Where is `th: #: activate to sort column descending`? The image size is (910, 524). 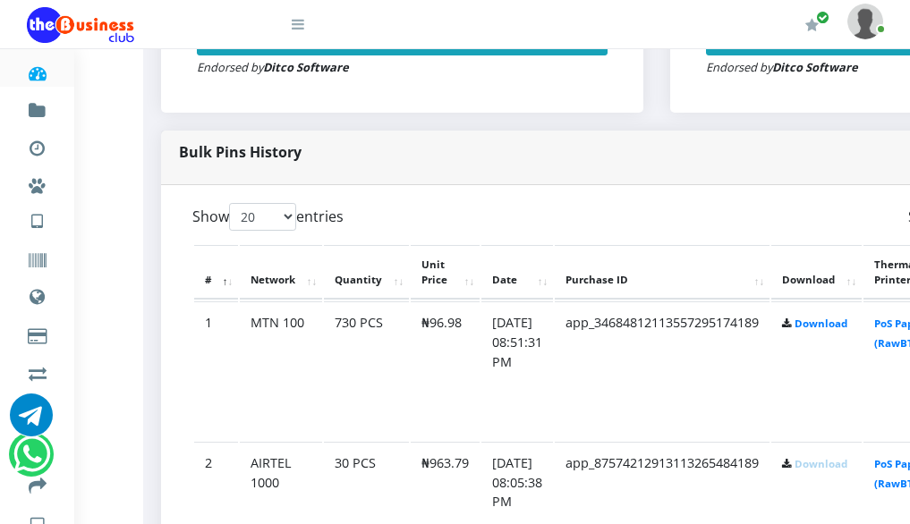 th: #: activate to sort column descending is located at coordinates (216, 273).